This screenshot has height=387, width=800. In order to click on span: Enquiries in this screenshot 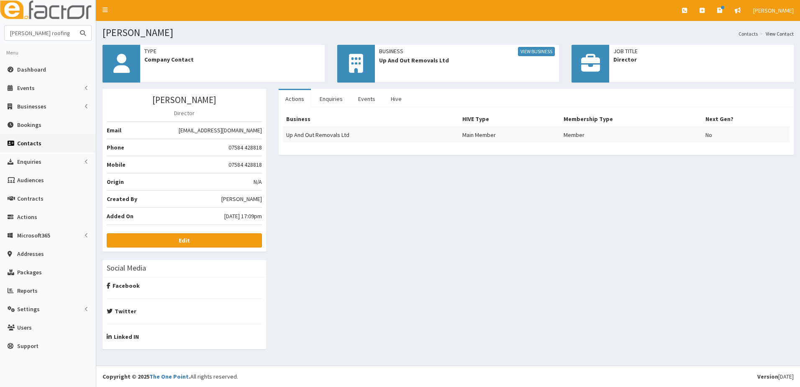, I will do `click(29, 161)`.